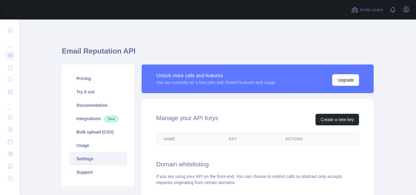  Describe the element at coordinates (318, 139) in the screenshot. I see `th: Actions` at that location.